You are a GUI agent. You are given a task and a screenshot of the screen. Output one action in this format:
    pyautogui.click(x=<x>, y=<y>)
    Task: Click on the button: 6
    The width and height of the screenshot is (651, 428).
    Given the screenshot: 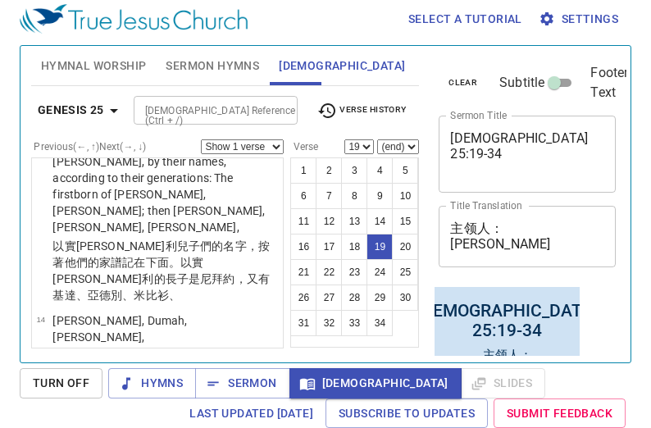 What is the action you would take?
    pyautogui.click(x=303, y=196)
    